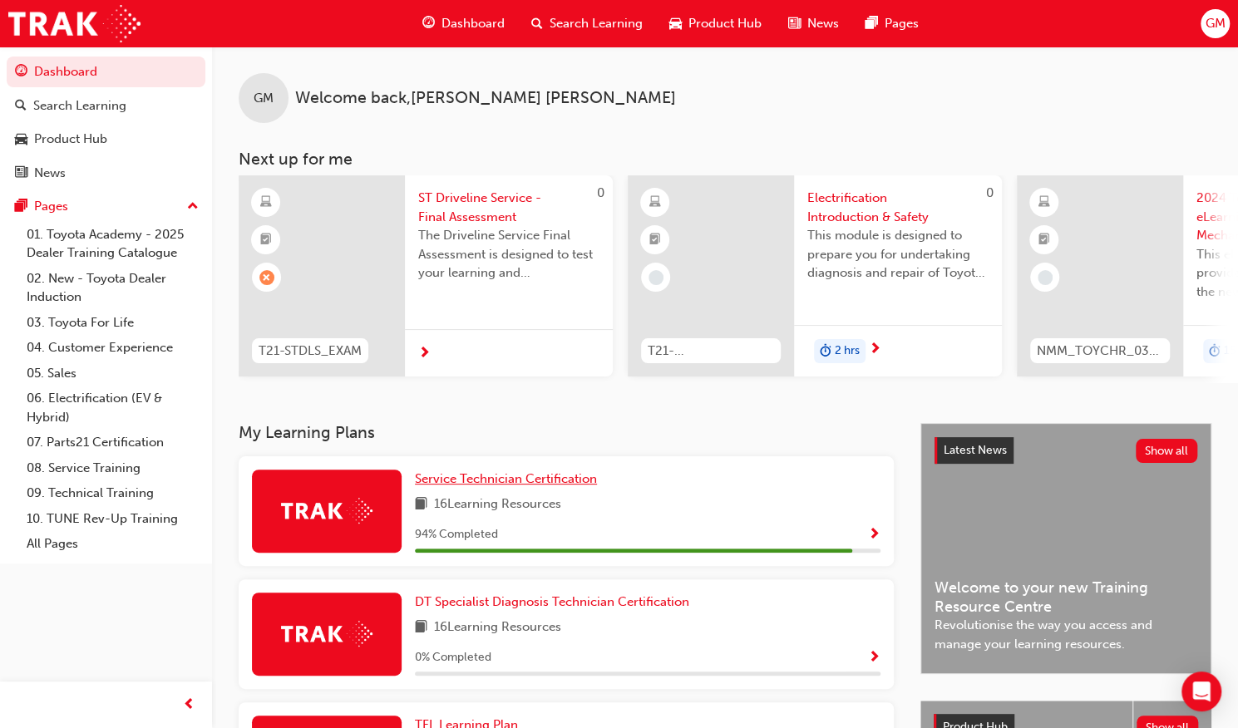 This screenshot has width=1238, height=728. I want to click on span: The Driveline Service Final Assessment is designed to test your learning and understanding of the..., so click(509, 254).